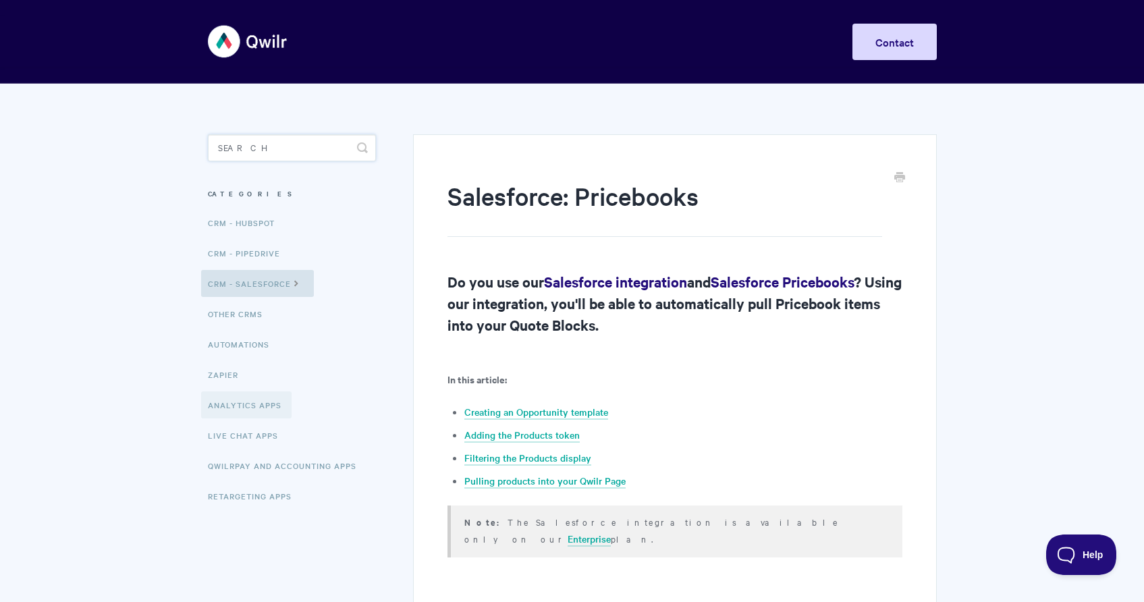 The height and width of the screenshot is (602, 1144). I want to click on img: Qwilr Help Center, so click(248, 41).